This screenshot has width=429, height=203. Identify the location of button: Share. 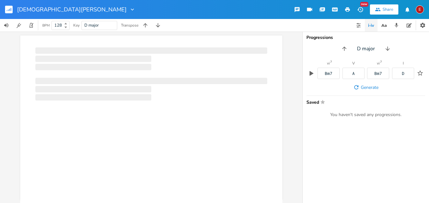
(384, 9).